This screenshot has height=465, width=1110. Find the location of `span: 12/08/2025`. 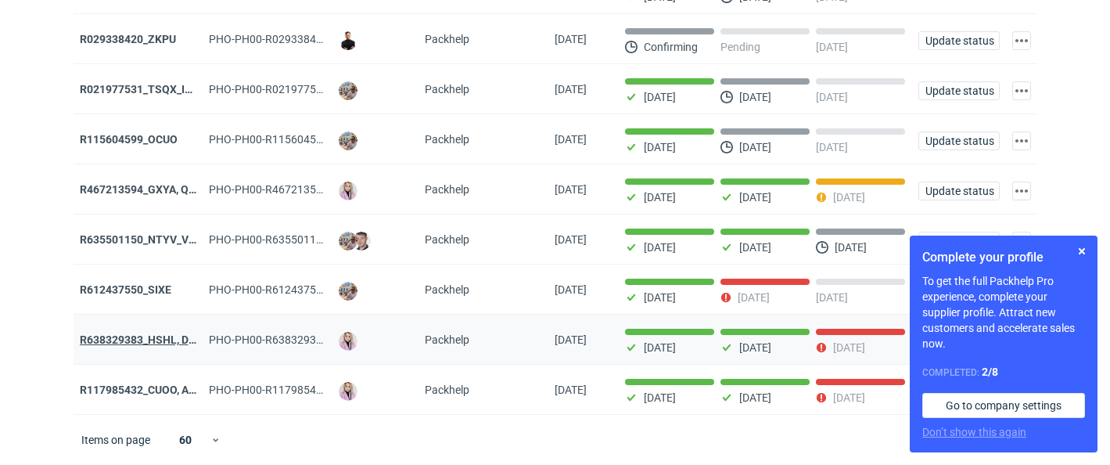

span: 12/08/2025 is located at coordinates (570, 340).